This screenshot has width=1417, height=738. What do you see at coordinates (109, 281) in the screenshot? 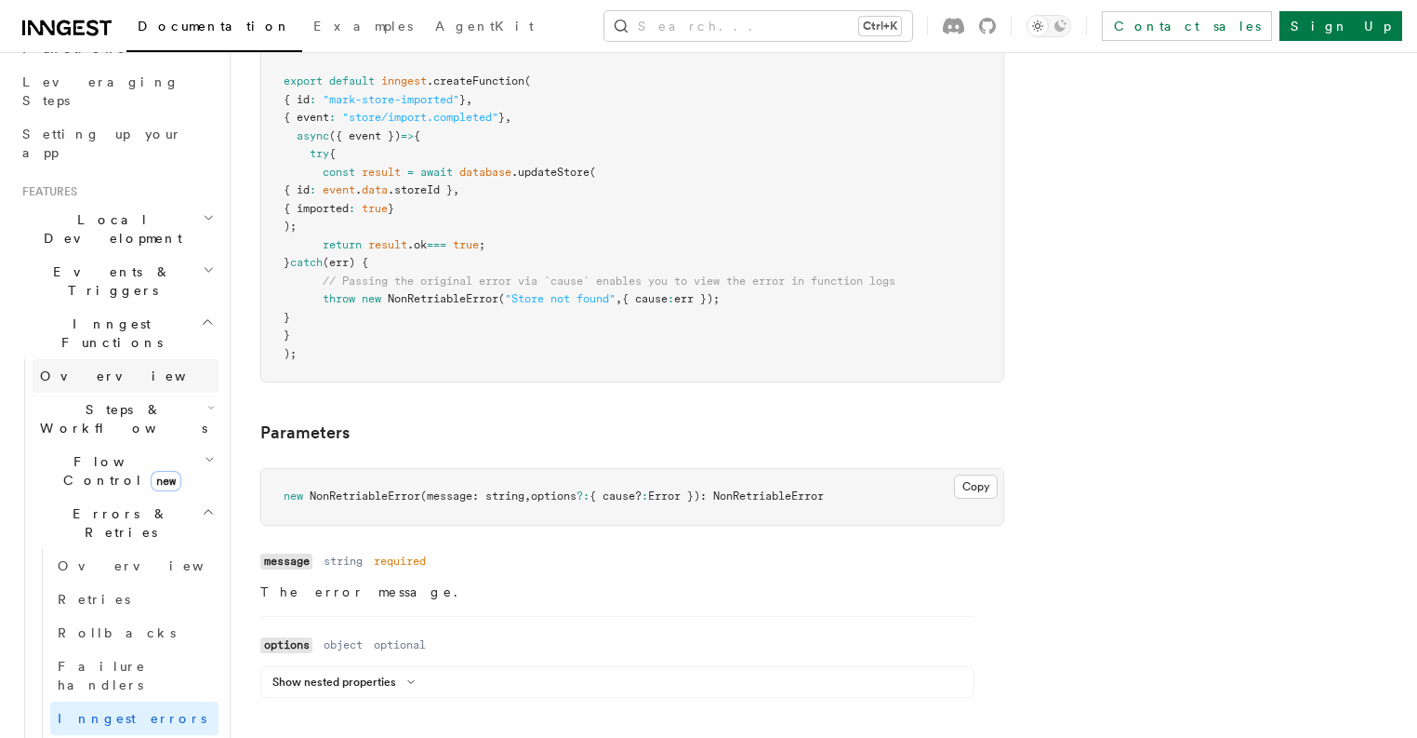
I see `span: Events & Triggers` at bounding box center [109, 281].